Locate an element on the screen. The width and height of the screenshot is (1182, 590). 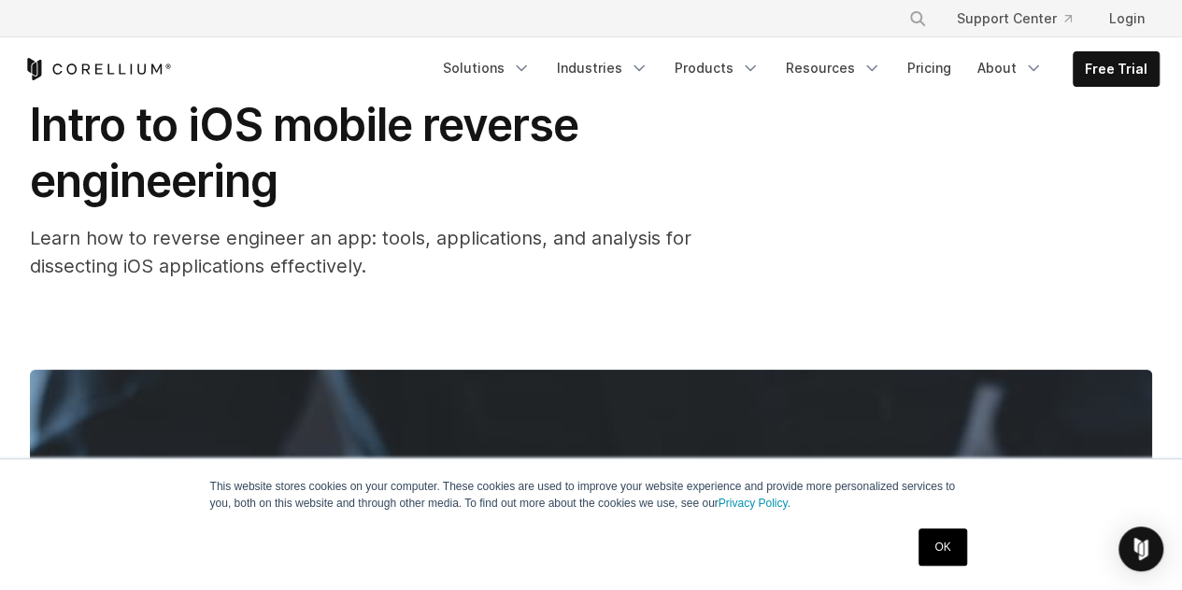
p: This website stores cookies on your computer. These cookies are used to improve your website expe... is located at coordinates (591, 495).